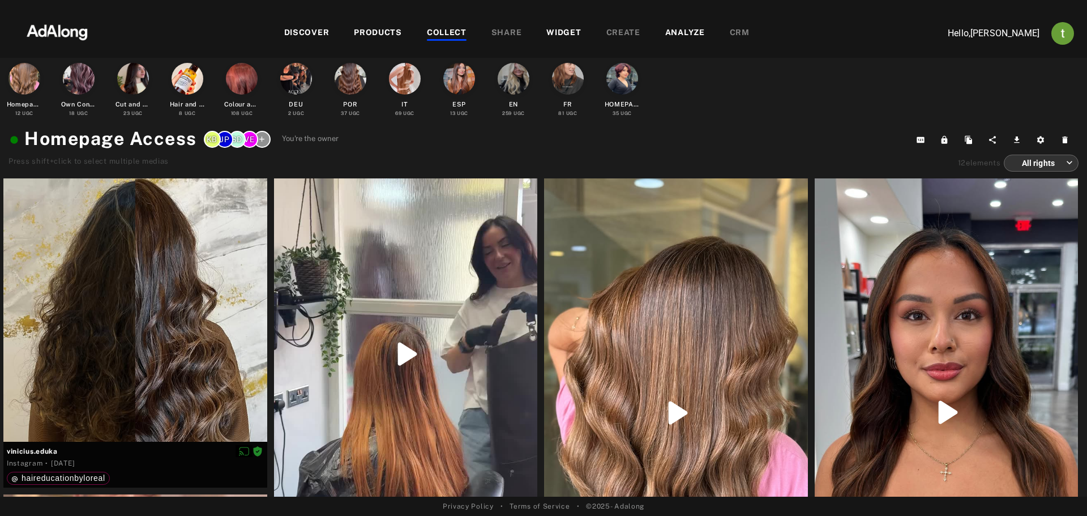 Image resolution: width=1087 pixels, height=516 pixels. I want to click on div: Homepage Access, so click(24, 104).